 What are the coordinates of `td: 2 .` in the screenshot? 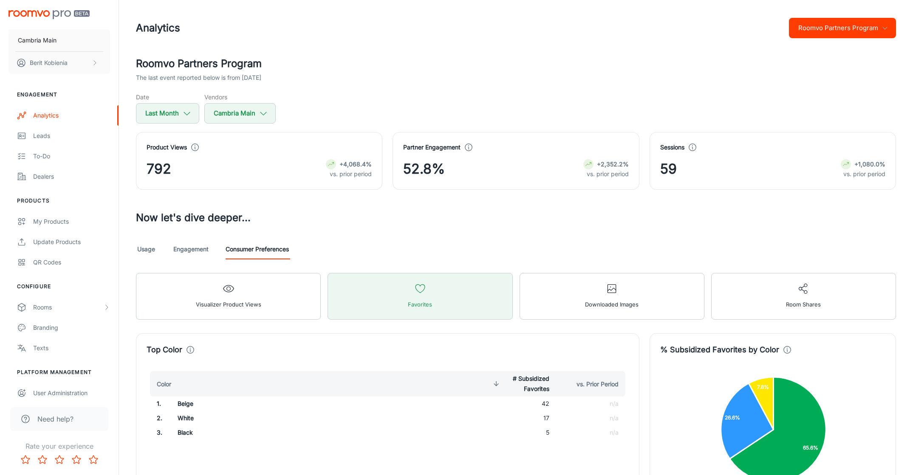 It's located at (158, 419).